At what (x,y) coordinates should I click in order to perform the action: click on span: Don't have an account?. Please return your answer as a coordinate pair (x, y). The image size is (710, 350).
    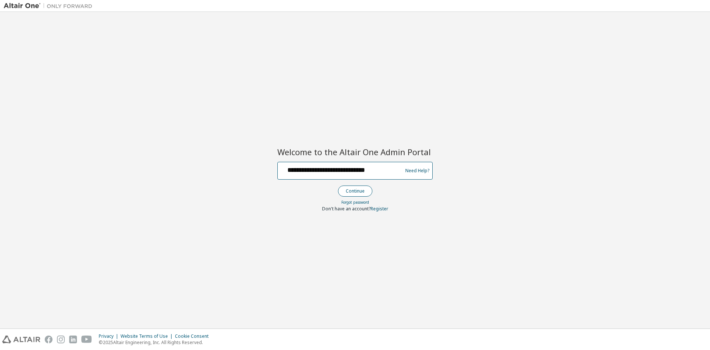
    Looking at the image, I should click on (346, 208).